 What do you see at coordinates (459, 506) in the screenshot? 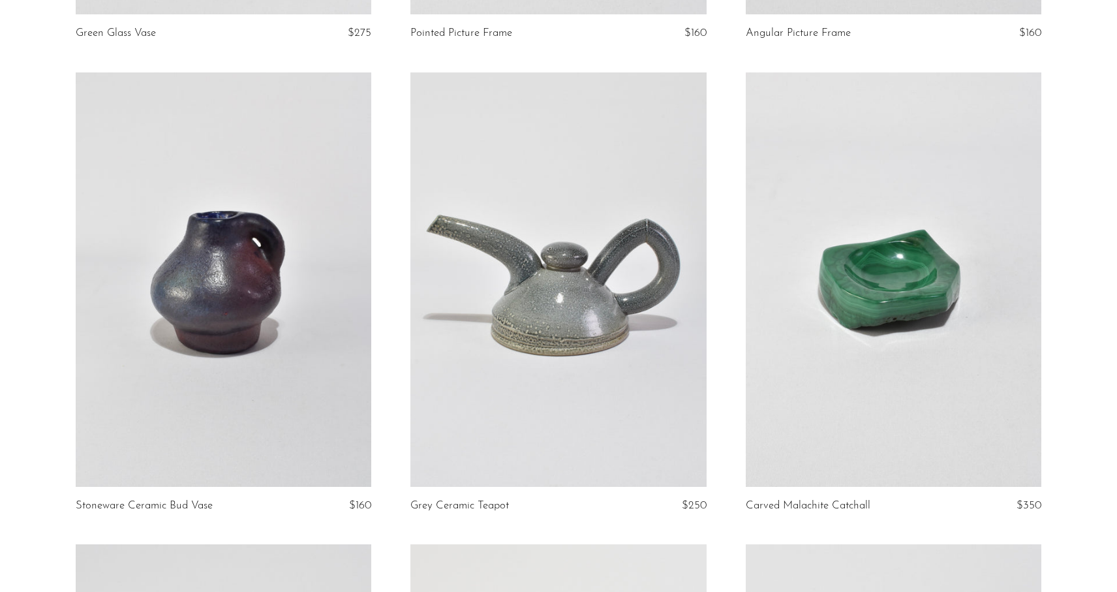
I see `a: Grey Ceramic Teapot` at bounding box center [459, 506].